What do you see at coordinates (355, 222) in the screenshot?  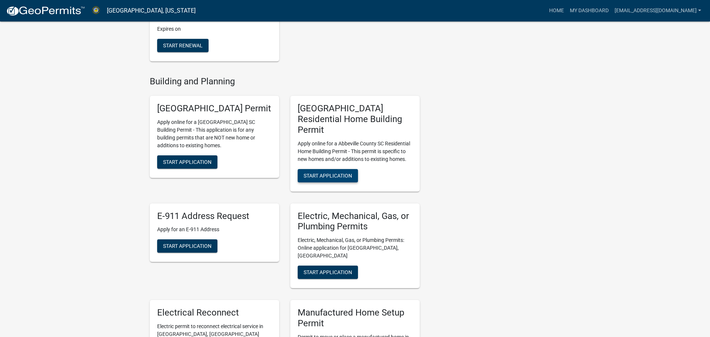 I see `h5: Electric, Mechanical, Gas, or Plumbing Permits` at bounding box center [355, 222].